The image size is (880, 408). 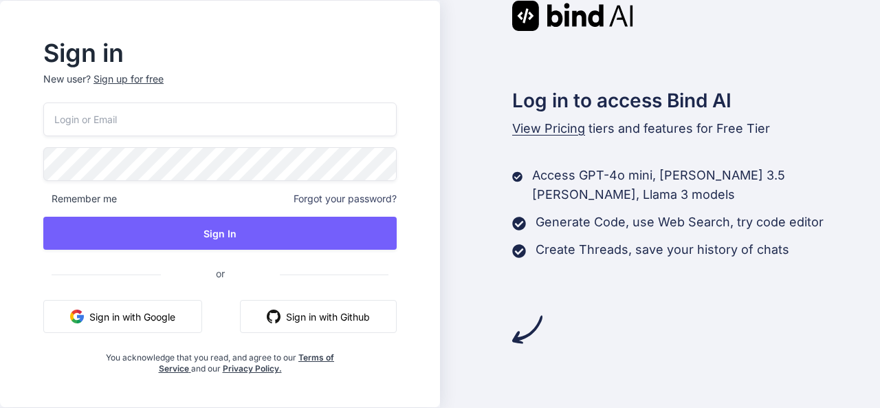 I want to click on img: arrow, so click(x=527, y=329).